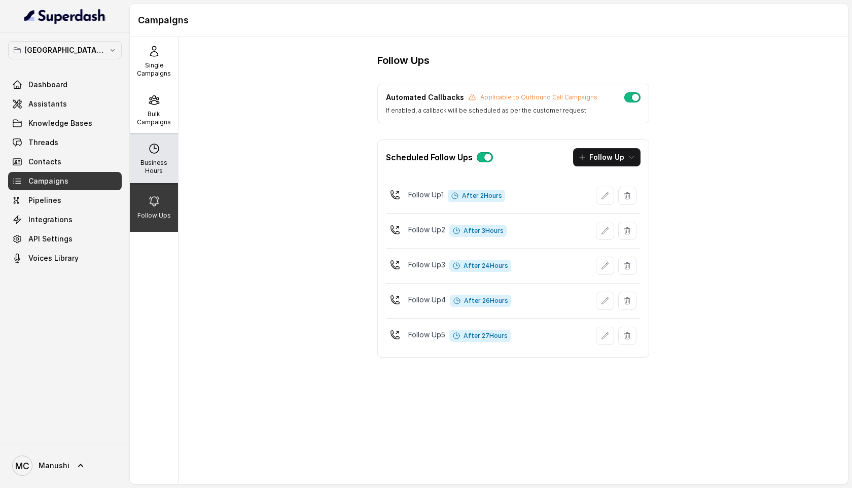 This screenshot has width=852, height=488. I want to click on span: Campaigns, so click(48, 181).